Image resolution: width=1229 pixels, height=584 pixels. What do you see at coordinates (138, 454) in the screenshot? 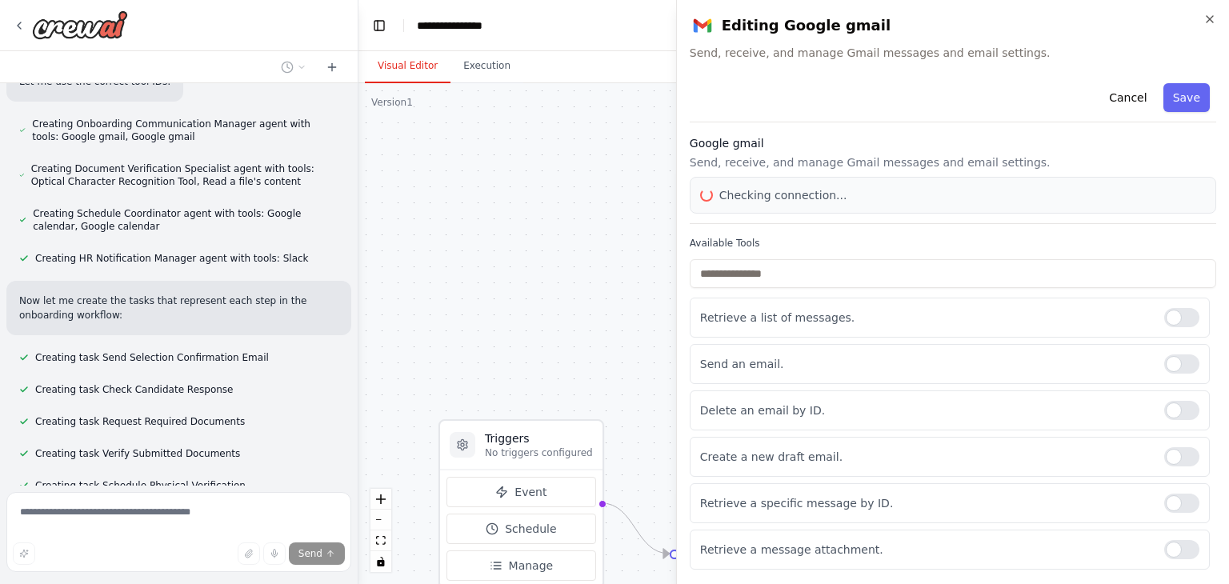
I see `span: Creating task Verify Submitted Documents` at bounding box center [138, 454].